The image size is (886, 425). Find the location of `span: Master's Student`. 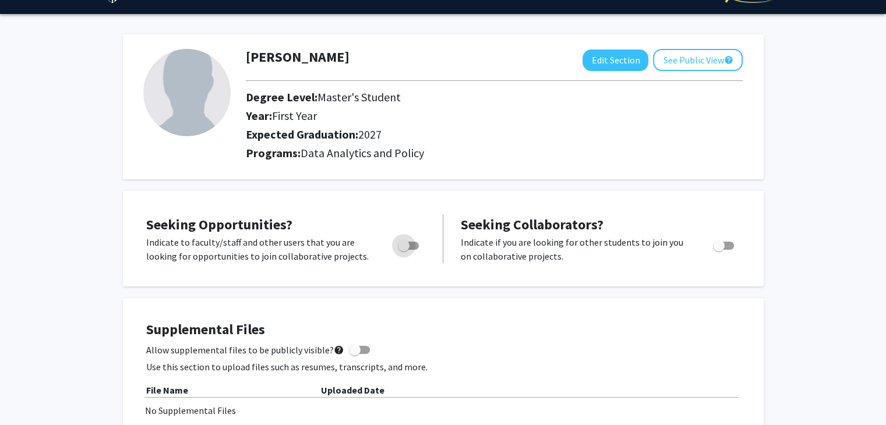

span: Master's Student is located at coordinates (359, 97).